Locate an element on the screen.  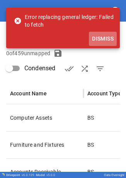
img: Drivepoint is located at coordinates (3, 175).